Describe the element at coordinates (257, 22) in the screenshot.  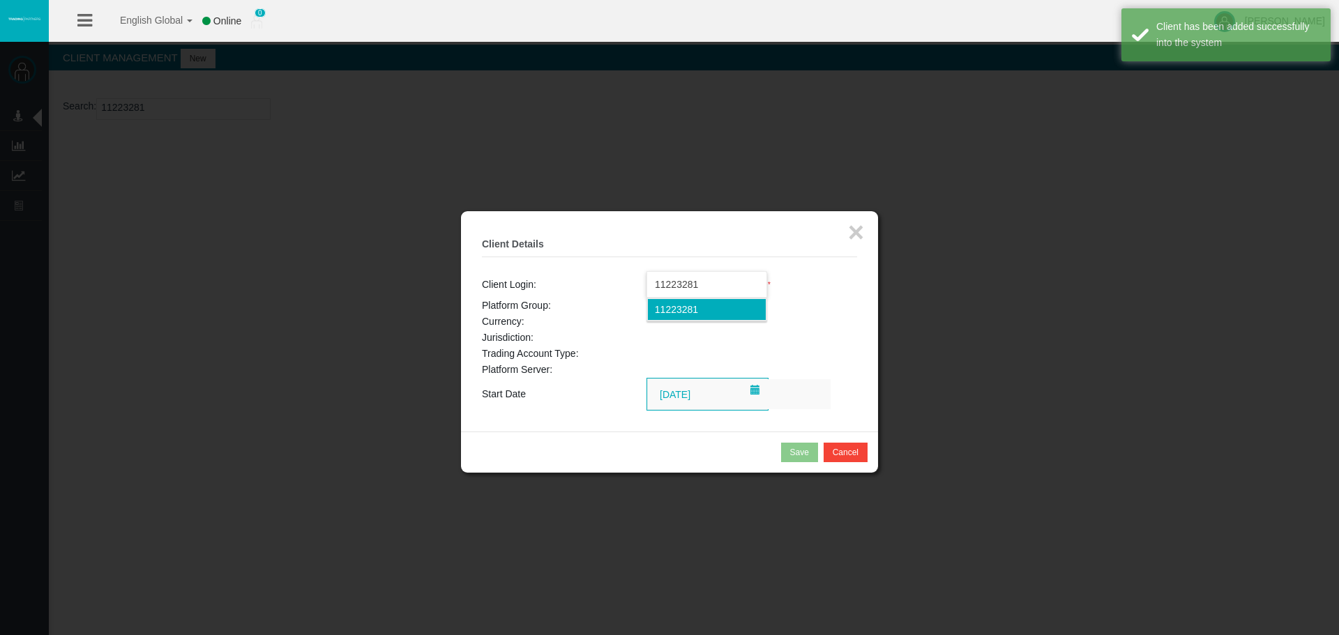
I see `img: user_small.png` at that location.